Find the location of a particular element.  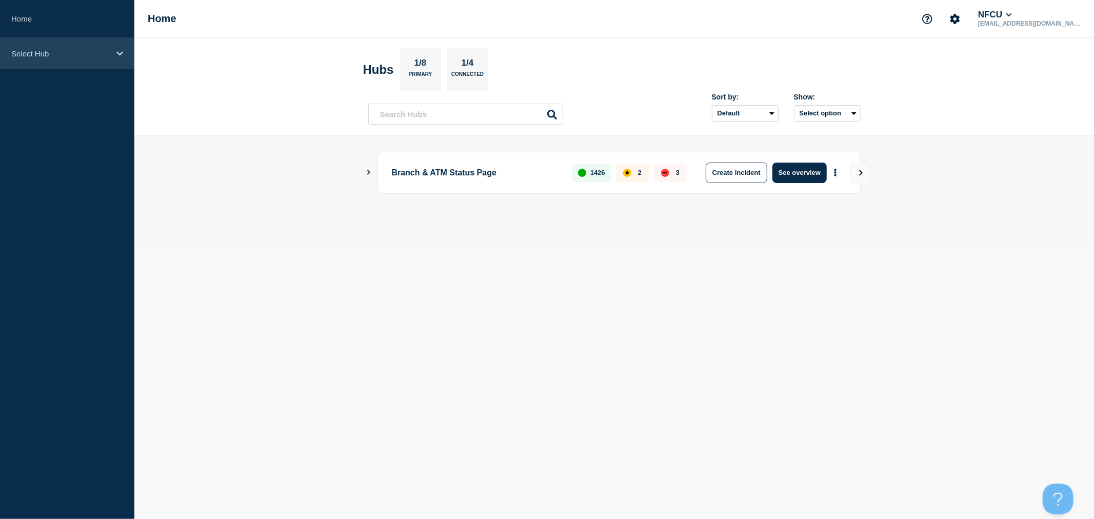

button: More actions is located at coordinates (835, 172).